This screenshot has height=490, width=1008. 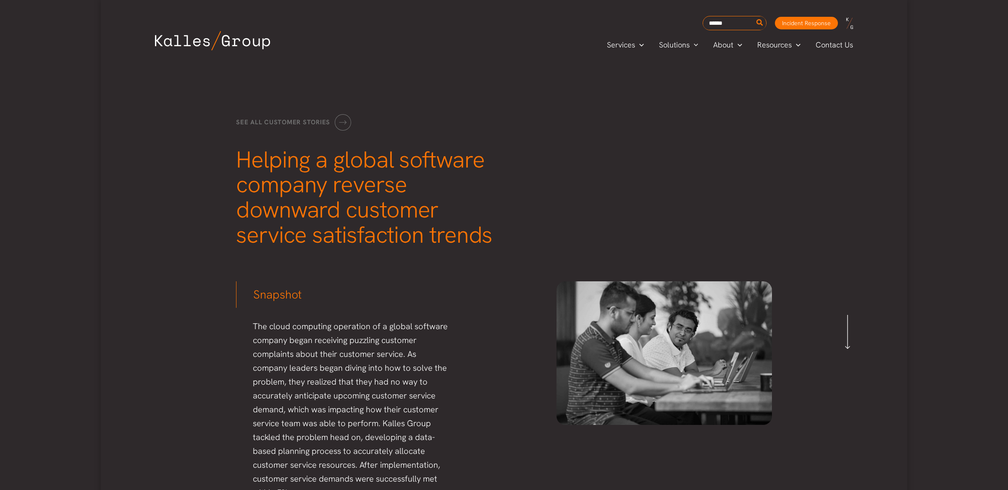 What do you see at coordinates (674, 45) in the screenshot?
I see `span: Solutions` at bounding box center [674, 45].